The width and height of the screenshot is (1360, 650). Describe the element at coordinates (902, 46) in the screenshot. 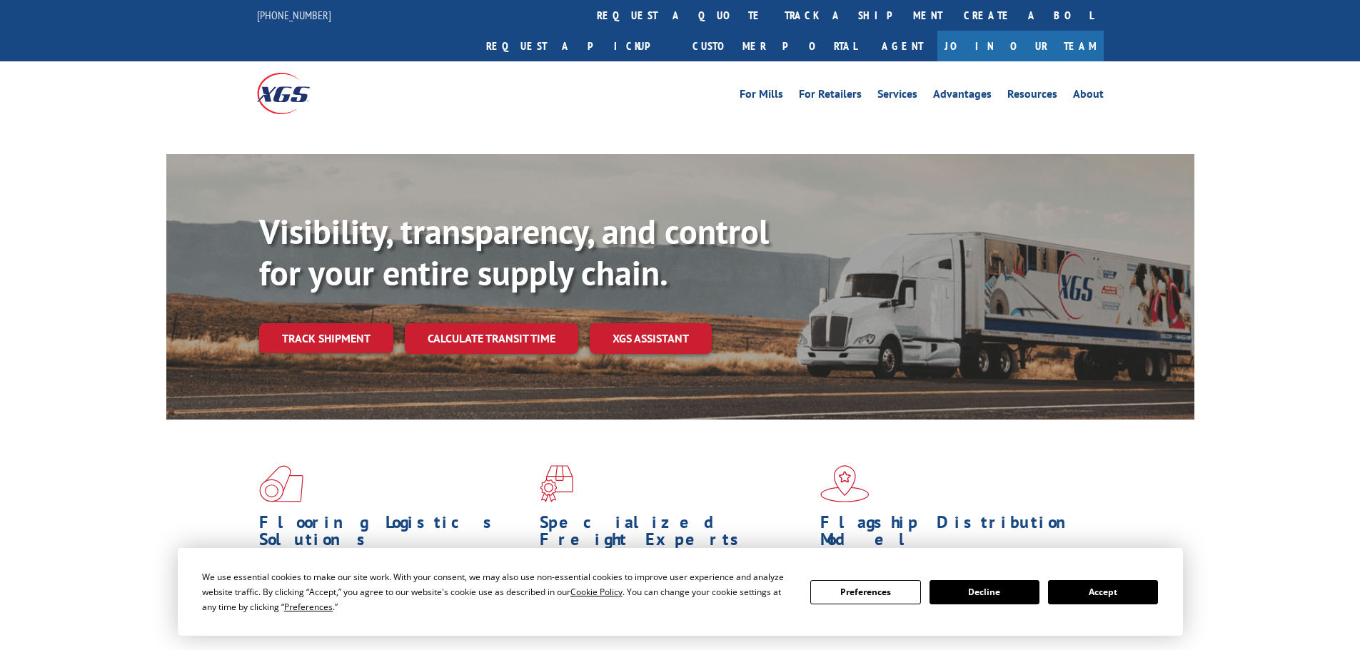

I see `a: Agent` at that location.